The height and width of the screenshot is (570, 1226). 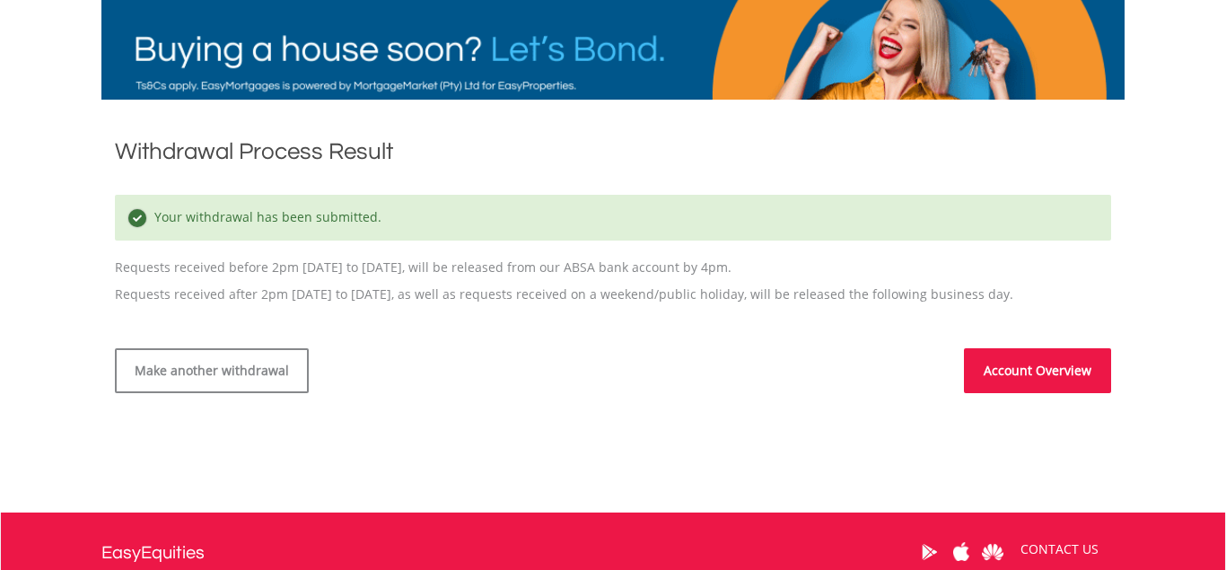 I want to click on a: Account Overview, so click(x=1037, y=371).